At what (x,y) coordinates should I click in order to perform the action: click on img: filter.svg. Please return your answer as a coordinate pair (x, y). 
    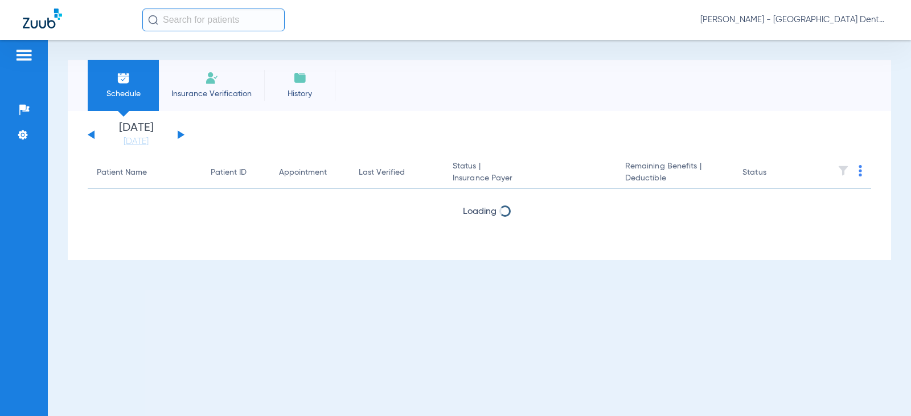
    Looking at the image, I should click on (843, 171).